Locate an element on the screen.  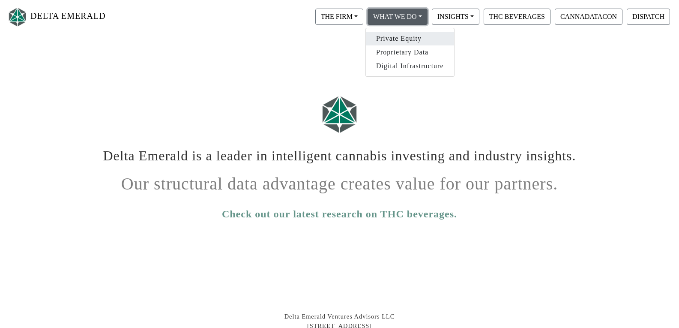
div: THE FIRM is located at coordinates (410, 52).